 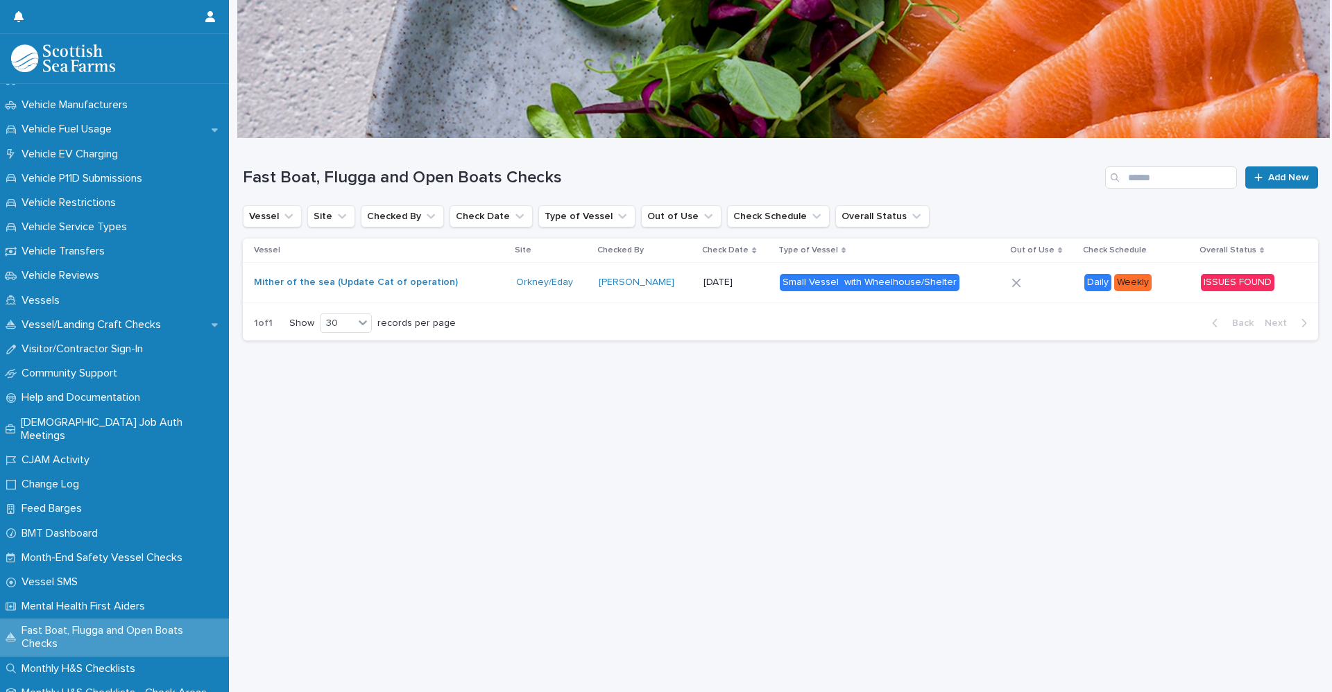 What do you see at coordinates (94, 325) in the screenshot?
I see `p: Vessel/Landing Craft Checks` at bounding box center [94, 325].